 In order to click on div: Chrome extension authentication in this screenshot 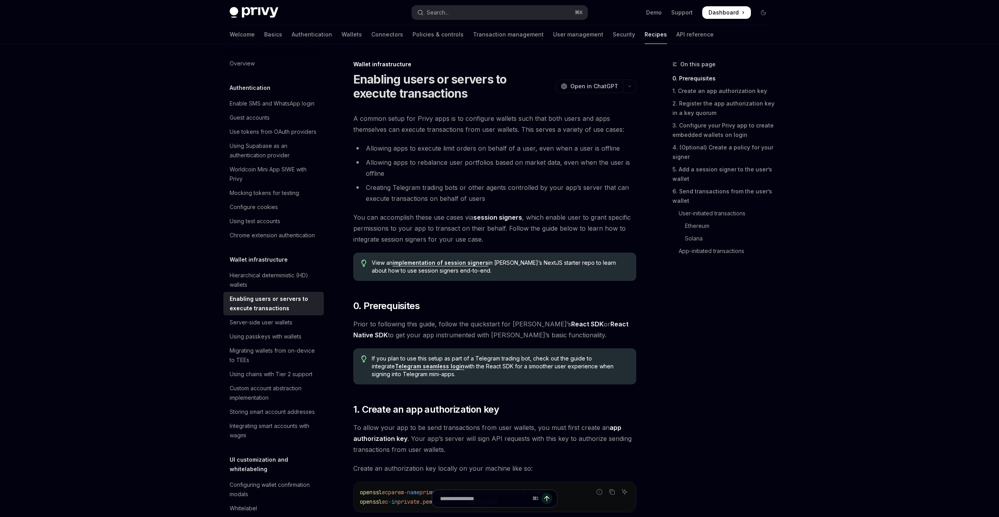, I will do `click(272, 236)`.